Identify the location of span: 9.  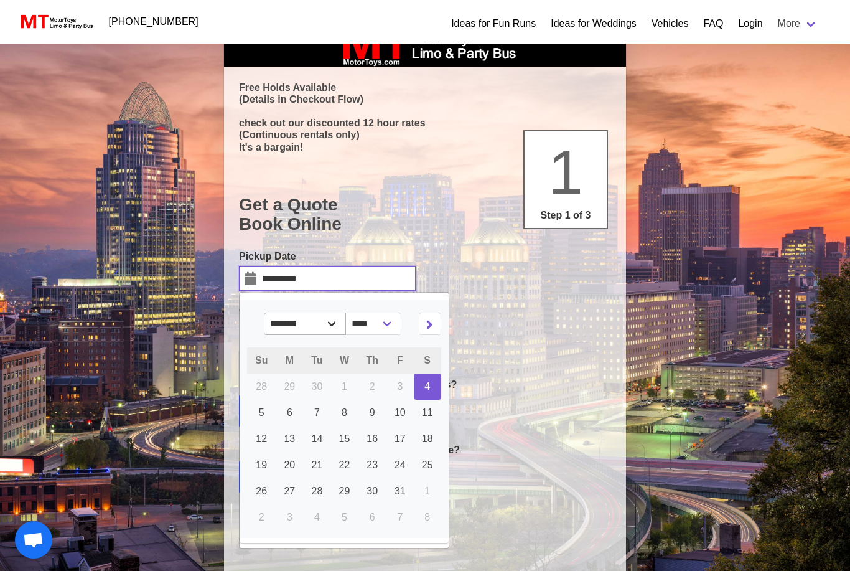
(372, 412).